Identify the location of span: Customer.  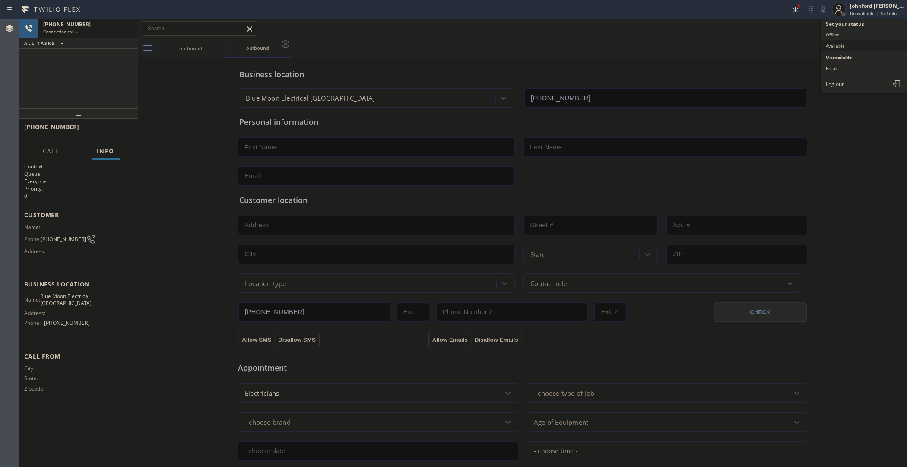
(79, 215).